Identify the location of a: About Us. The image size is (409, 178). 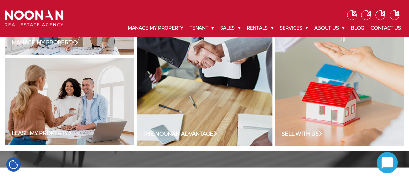
(329, 28).